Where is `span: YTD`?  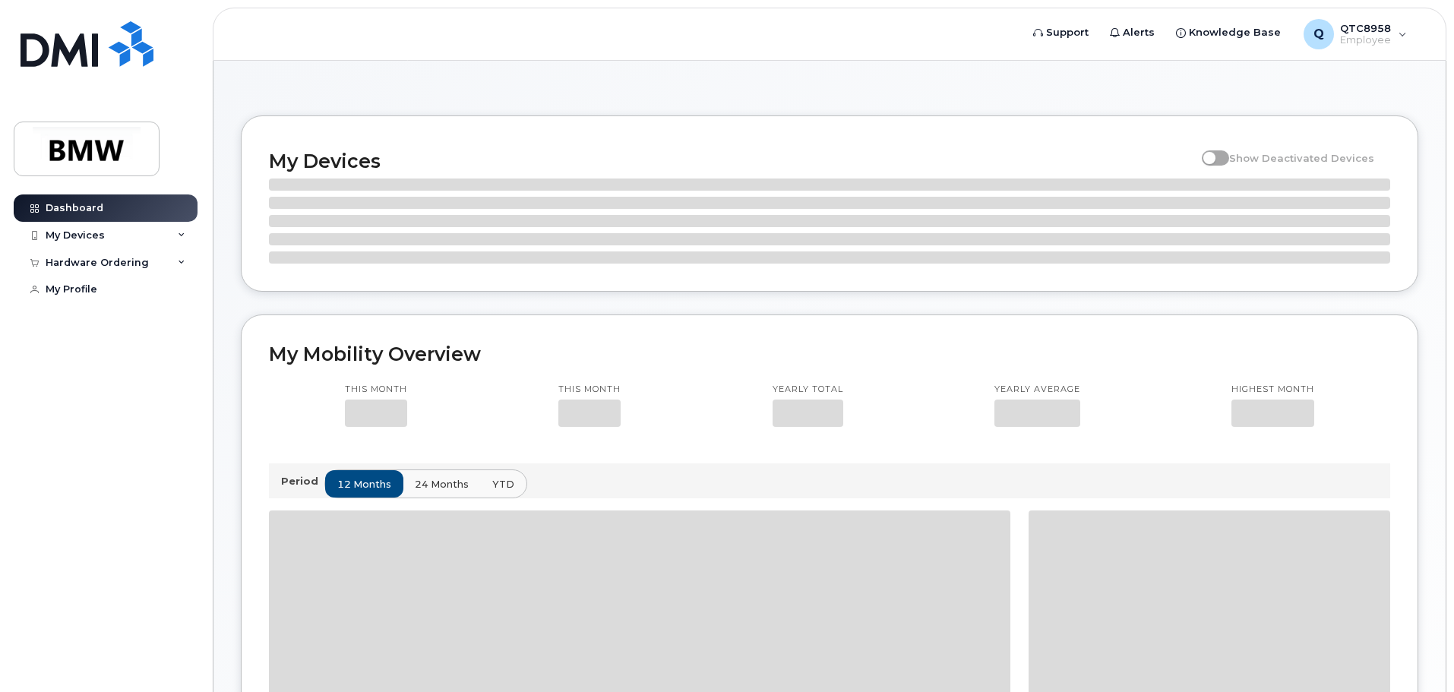 span: YTD is located at coordinates (503, 484).